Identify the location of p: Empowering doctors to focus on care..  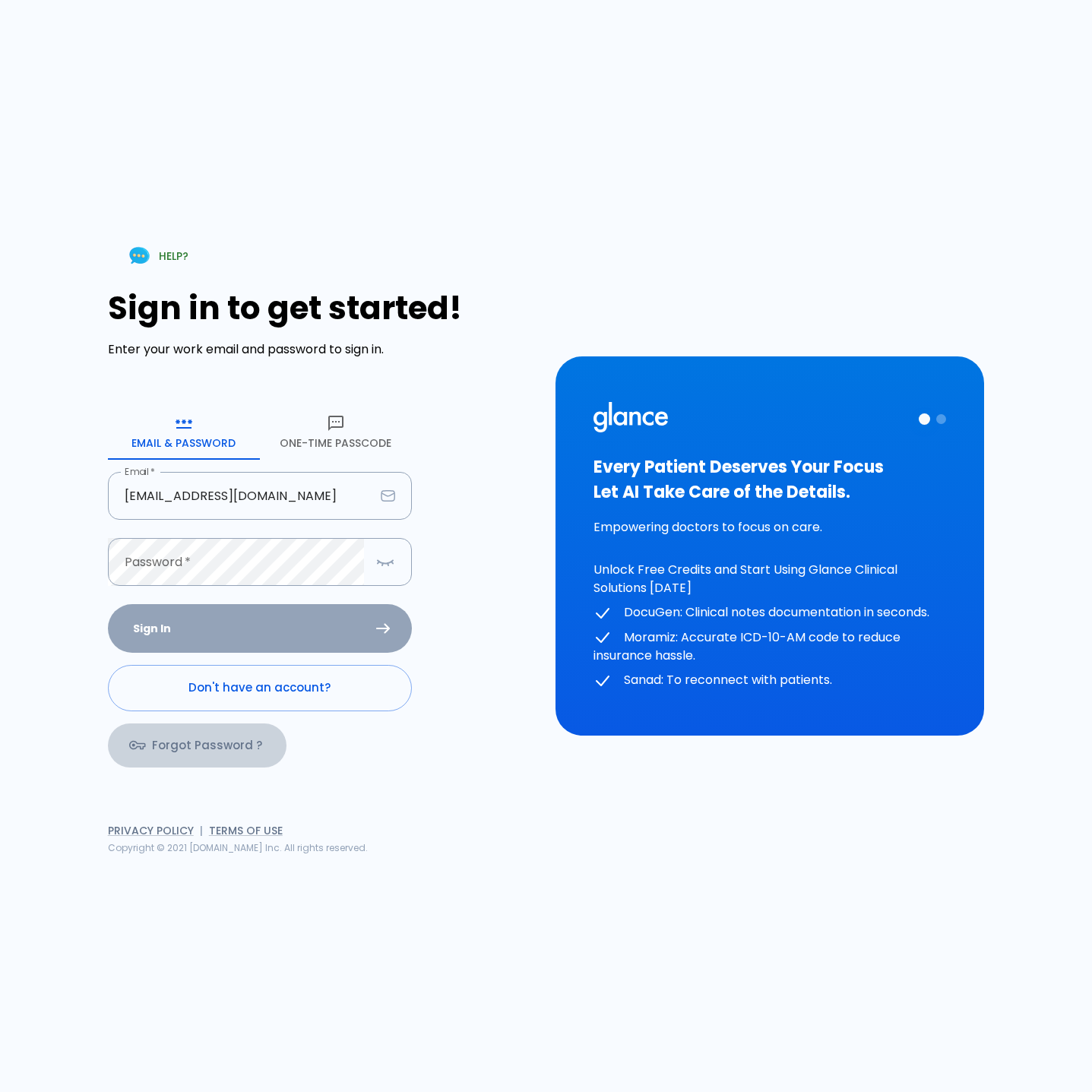
(770, 527).